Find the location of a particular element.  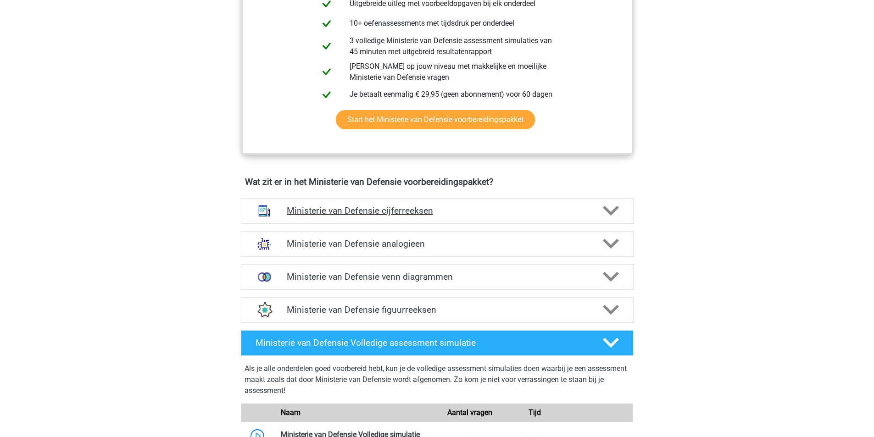

h4: Wat zit er in het Ministerie van Defensie voorbereidingspakket? is located at coordinates (437, 182).